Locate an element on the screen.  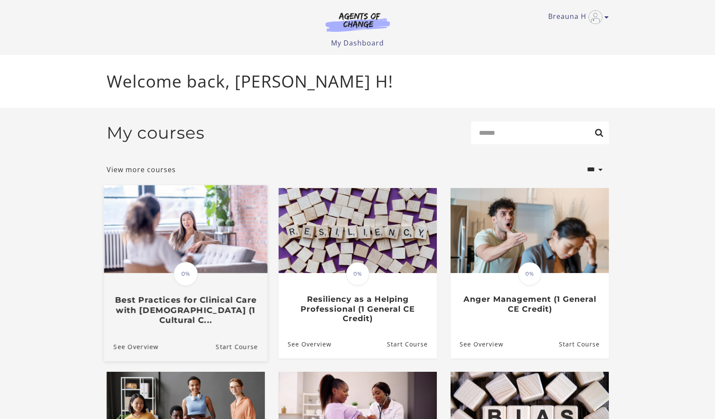
a: View more courses is located at coordinates (141, 170).